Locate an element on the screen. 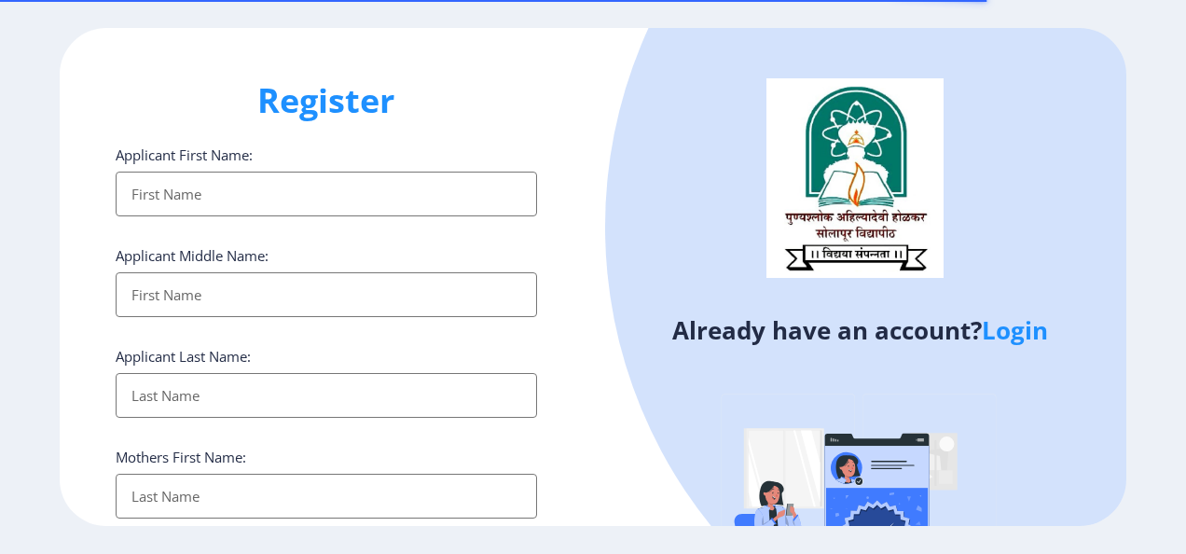 This screenshot has height=554, width=1186. label: Applicant Last Name: is located at coordinates (183, 356).